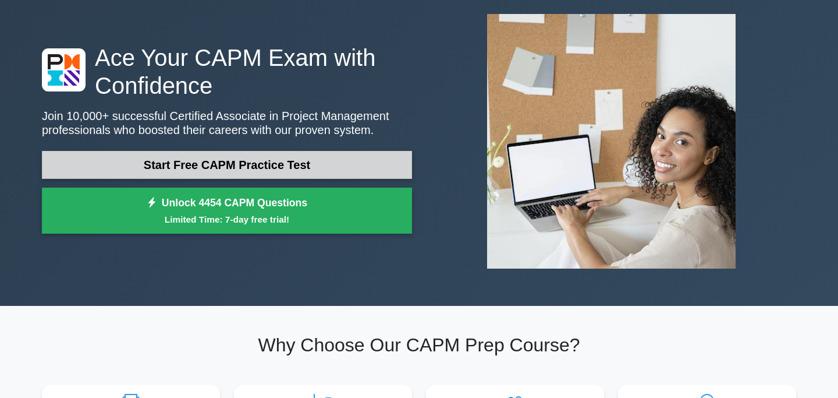 This screenshot has width=838, height=398. What do you see at coordinates (419, 345) in the screenshot?
I see `h2: Why Choose Our CAPM Prep Course?` at bounding box center [419, 345].